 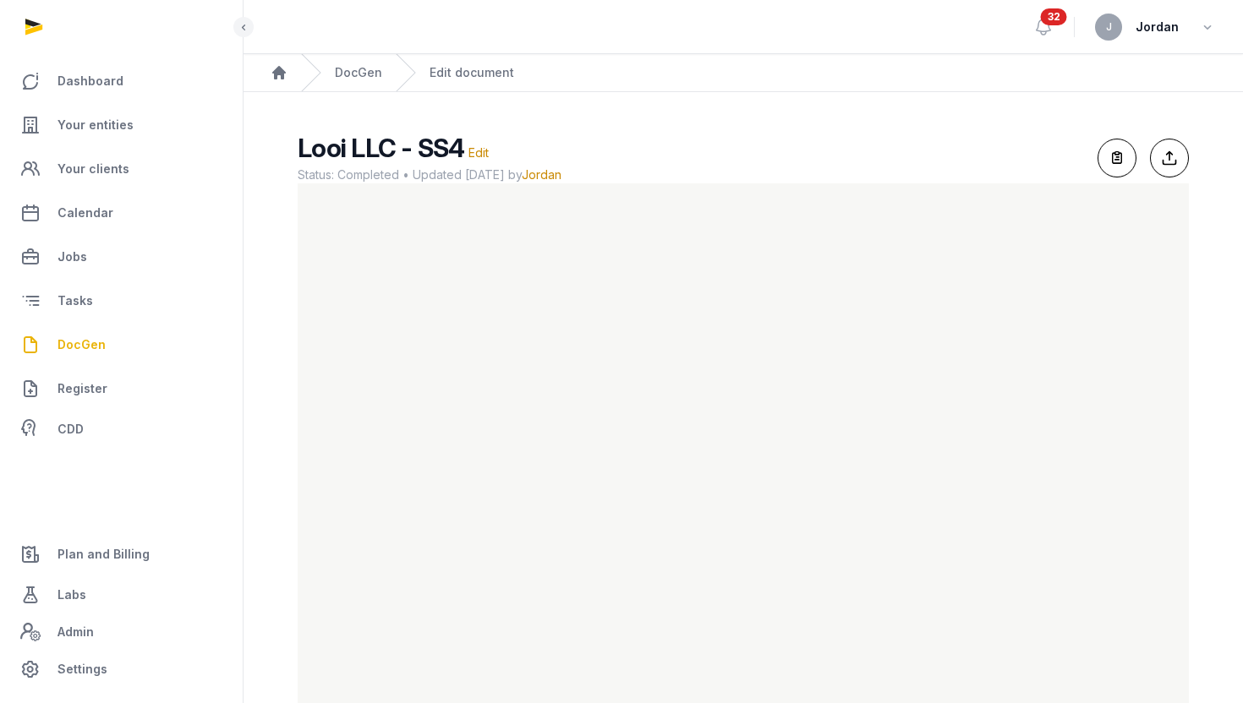 I want to click on a: Jobs, so click(x=121, y=257).